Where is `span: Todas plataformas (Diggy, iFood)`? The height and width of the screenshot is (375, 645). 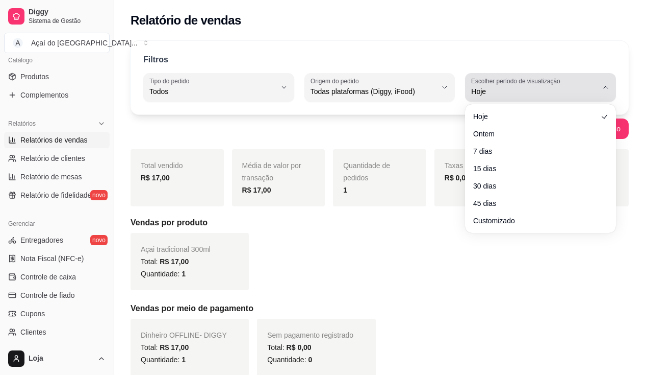 span: Todas plataformas (Diggy, iFood) is located at coordinates (374, 91).